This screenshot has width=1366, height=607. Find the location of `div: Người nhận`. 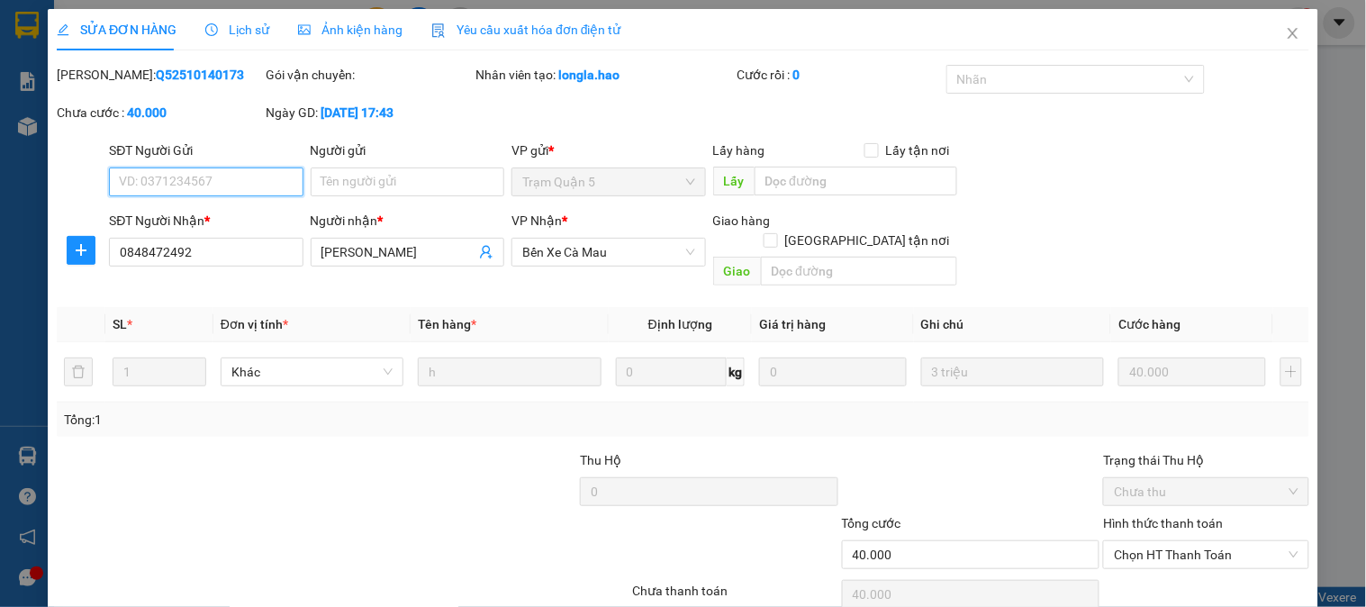

div: Người nhận is located at coordinates (407, 221).